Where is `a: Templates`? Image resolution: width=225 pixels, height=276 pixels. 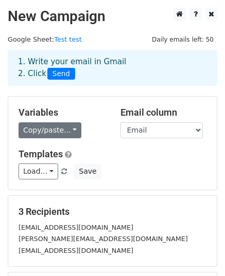 a: Templates is located at coordinates (41, 154).